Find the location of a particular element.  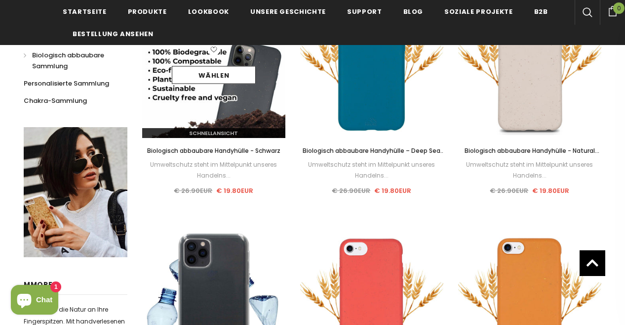

span: Biologisch abbaubare Handyhülle - Natural White is located at coordinates (532, 156).